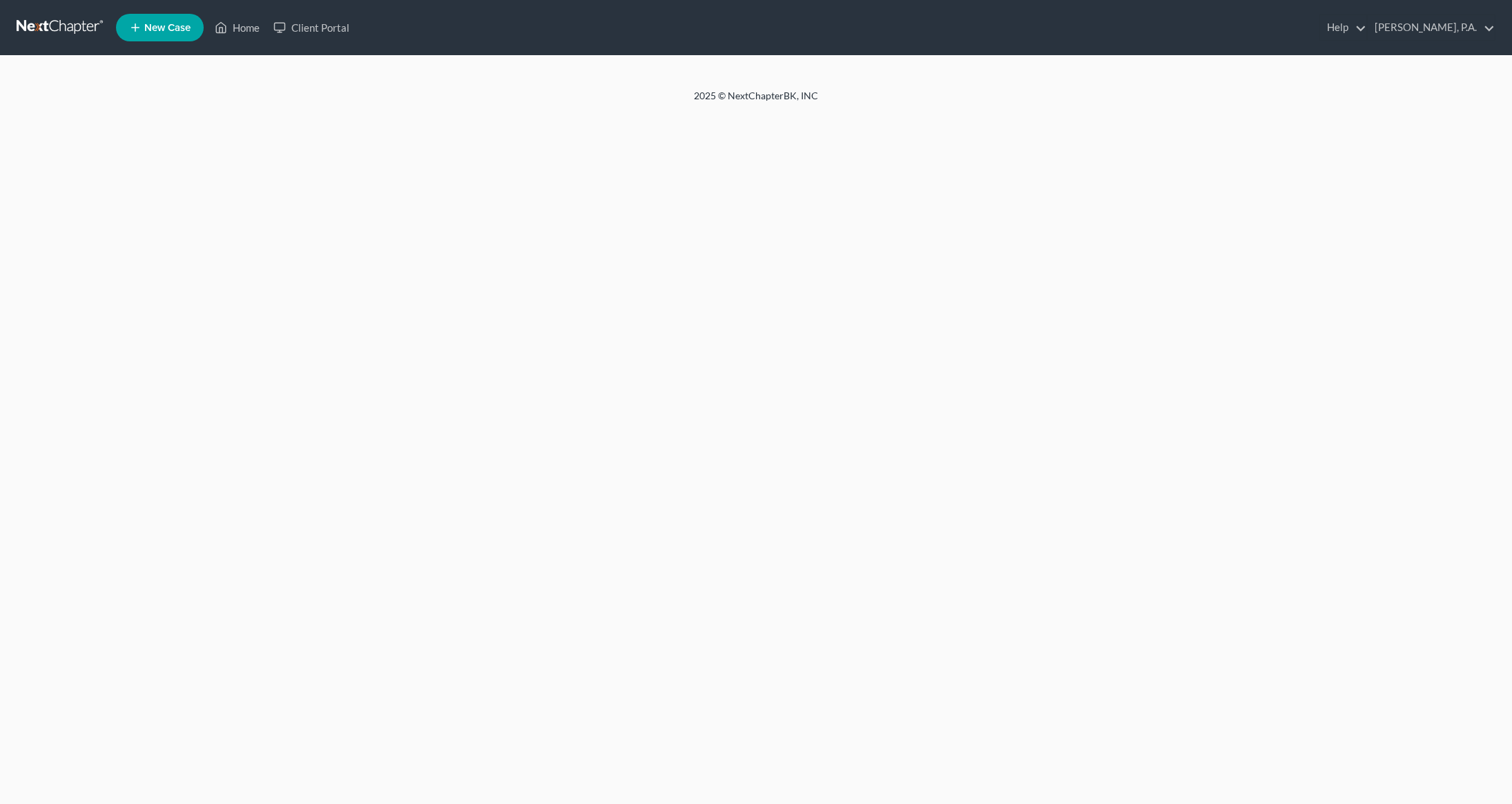 The image size is (1512, 804). I want to click on div: 2025 © NextChapterBK, INC, so click(756, 102).